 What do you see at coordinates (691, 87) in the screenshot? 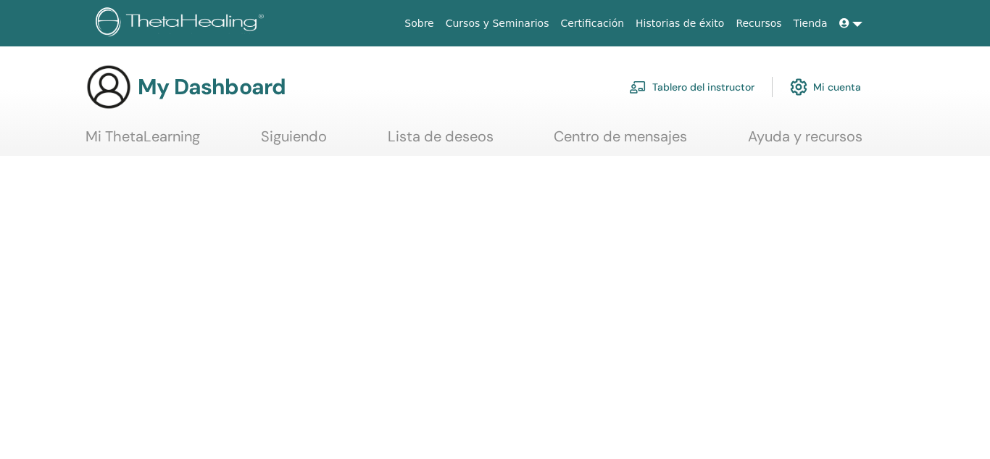
I see `a: Tablero del instructor` at bounding box center [691, 87].